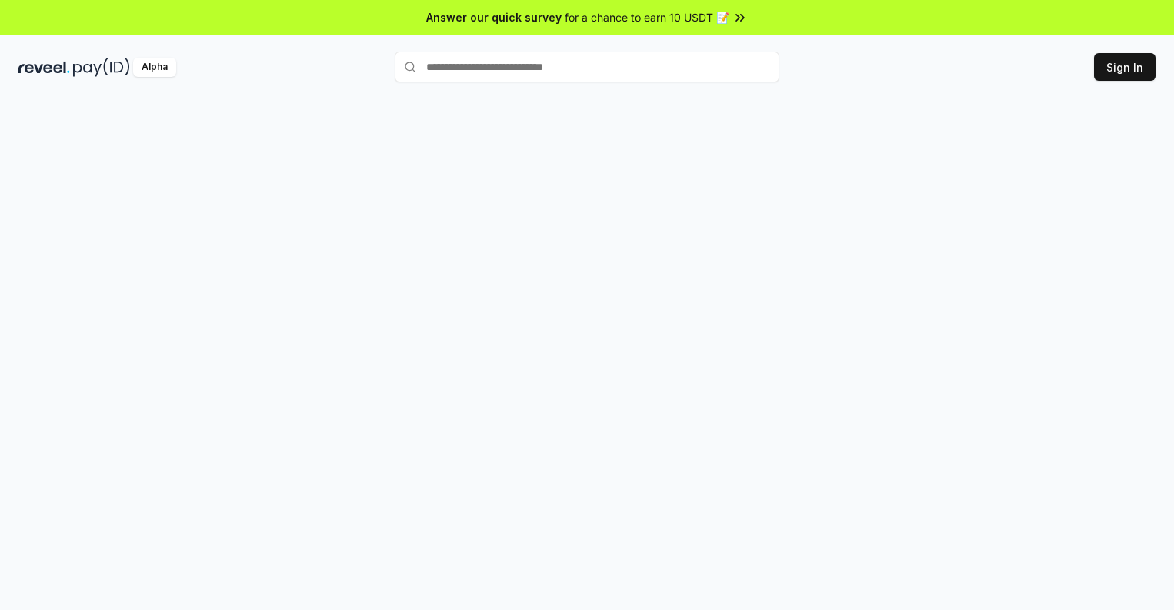 The width and height of the screenshot is (1174, 610). Describe the element at coordinates (102, 67) in the screenshot. I see `img: pay_id` at that location.